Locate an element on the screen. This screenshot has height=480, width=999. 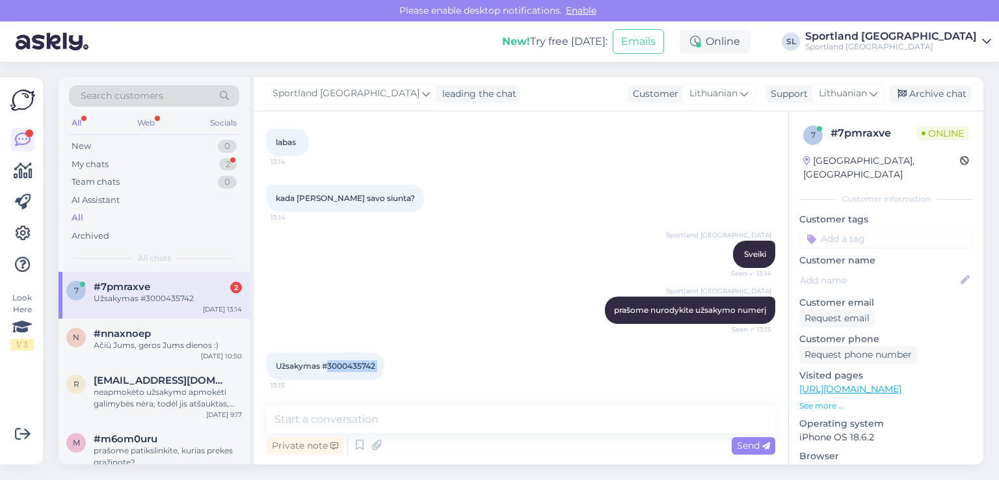
span: Search customers is located at coordinates (122, 96).